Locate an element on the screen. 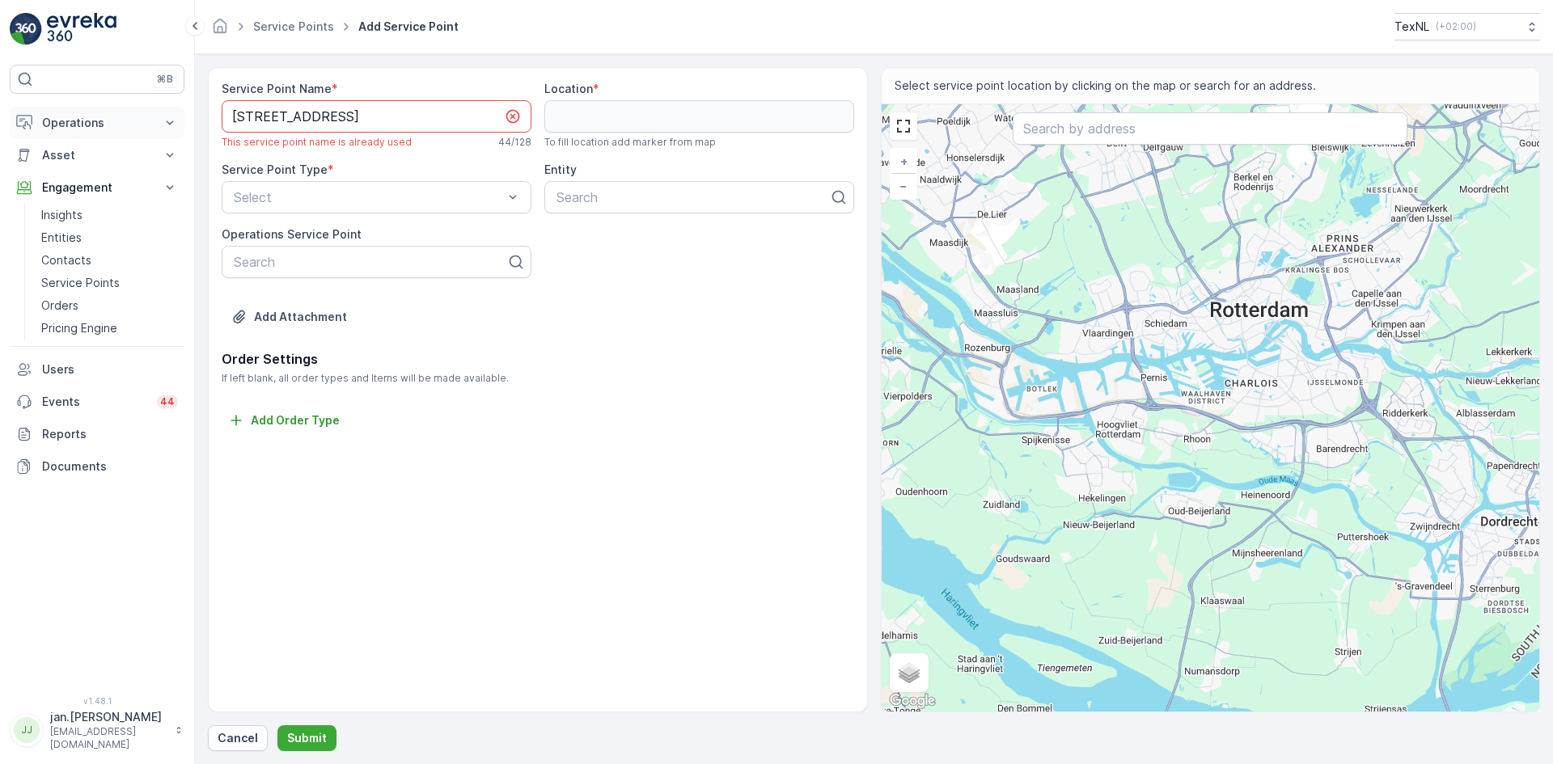 Image resolution: width=1553 pixels, height=764 pixels. p: Orders is located at coordinates (60, 306).